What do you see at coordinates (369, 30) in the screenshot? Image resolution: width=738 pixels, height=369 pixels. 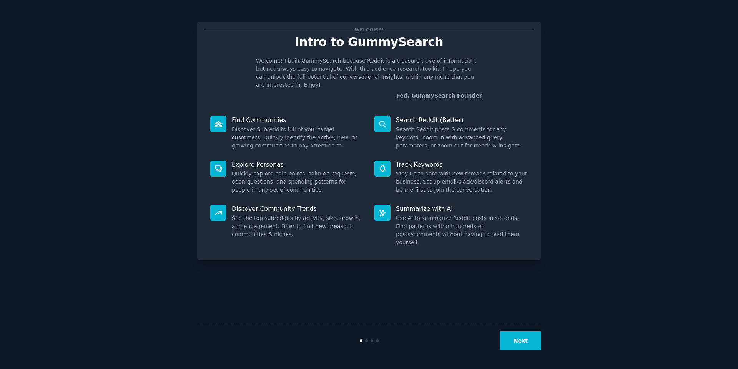 I see `span: Welcome!` at bounding box center [369, 30].